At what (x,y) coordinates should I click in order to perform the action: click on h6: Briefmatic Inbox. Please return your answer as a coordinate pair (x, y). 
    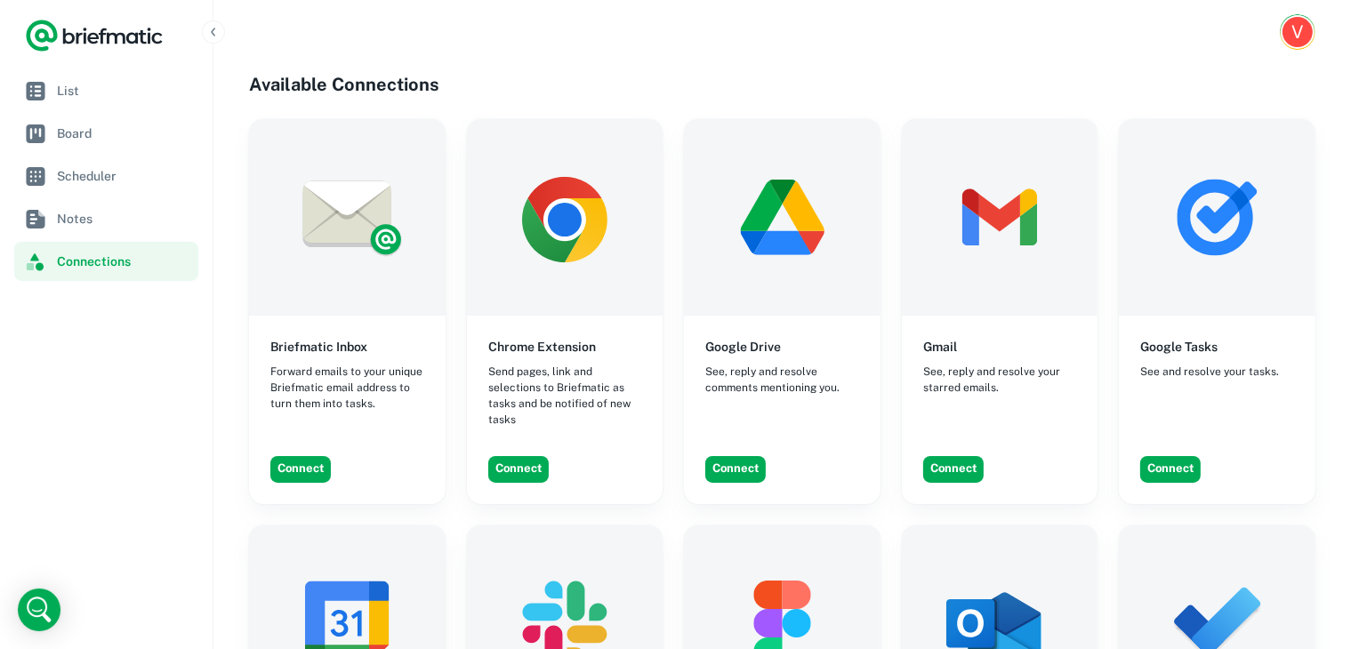
    Looking at the image, I should click on (318, 347).